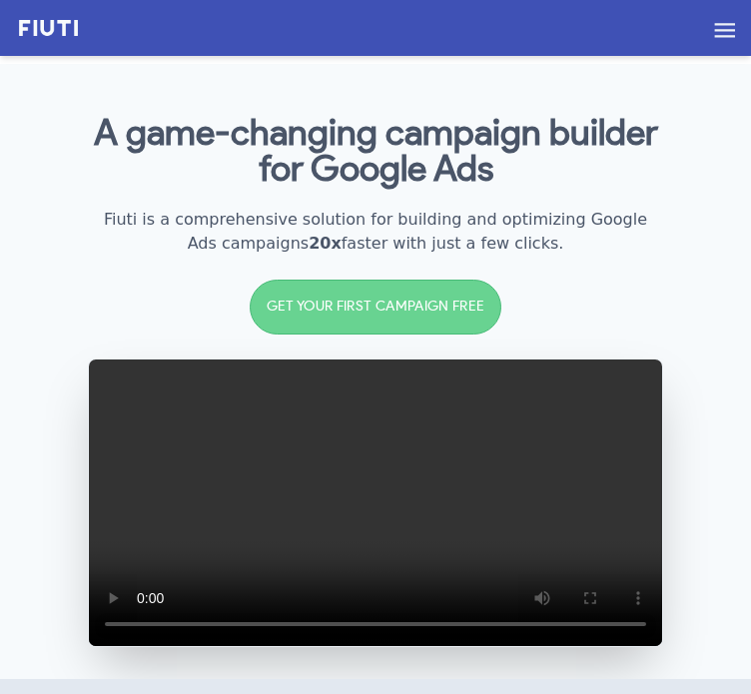 This screenshot has width=751, height=694. Describe the element at coordinates (375, 502) in the screenshot. I see `video: Google Ads SKAG tool video` at that location.